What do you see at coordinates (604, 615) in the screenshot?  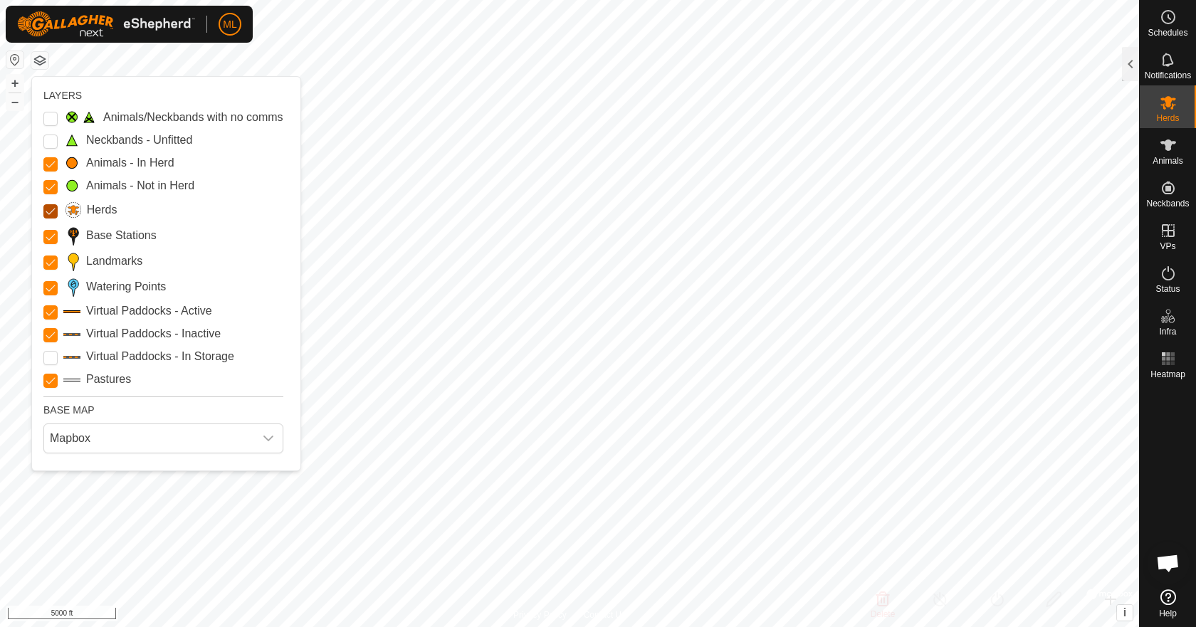 I see `a: Contact Us` at bounding box center [604, 615].